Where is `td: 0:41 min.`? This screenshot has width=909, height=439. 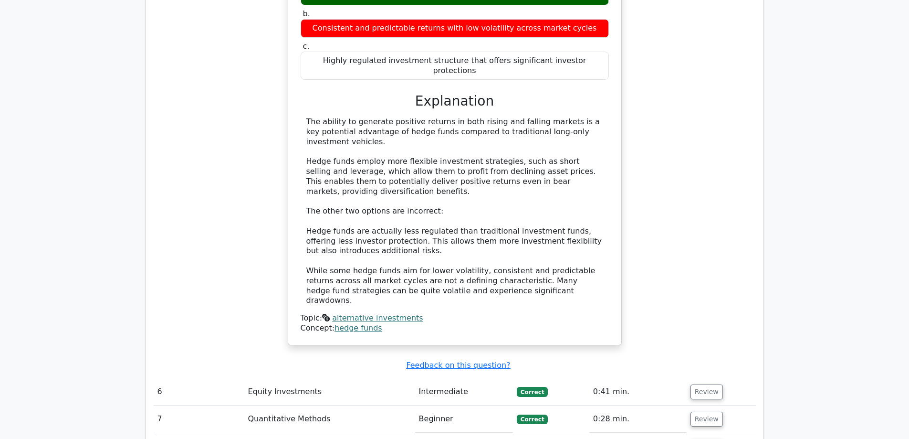 td: 0:41 min. is located at coordinates (638, 391).